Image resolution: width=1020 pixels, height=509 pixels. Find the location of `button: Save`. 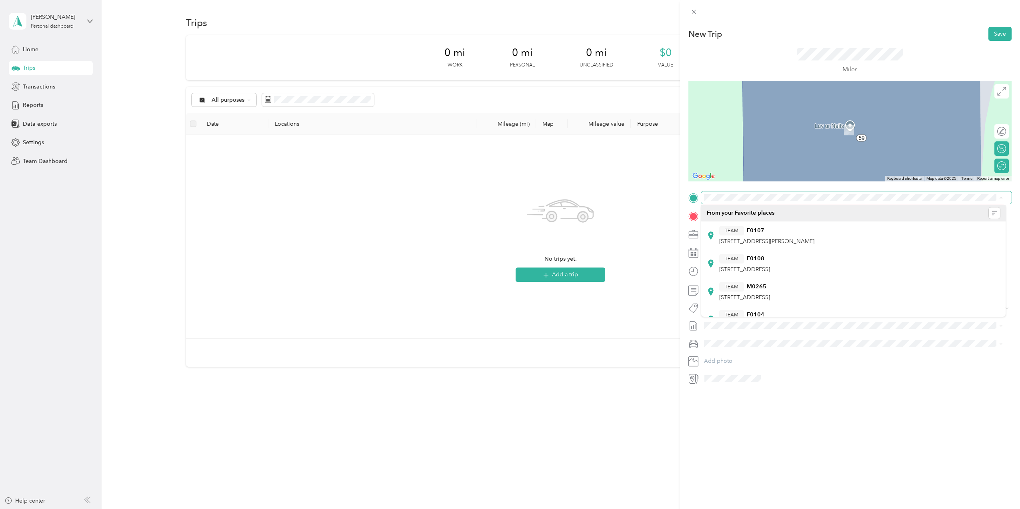

button: Save is located at coordinates (1000, 34).